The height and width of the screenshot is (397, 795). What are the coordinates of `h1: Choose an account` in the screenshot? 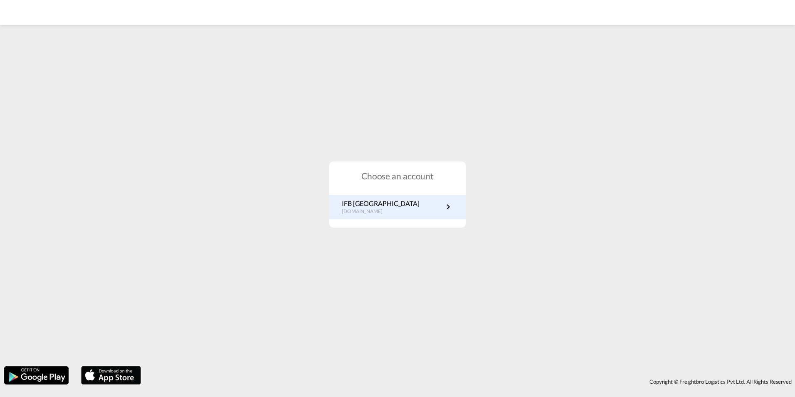 It's located at (398, 175).